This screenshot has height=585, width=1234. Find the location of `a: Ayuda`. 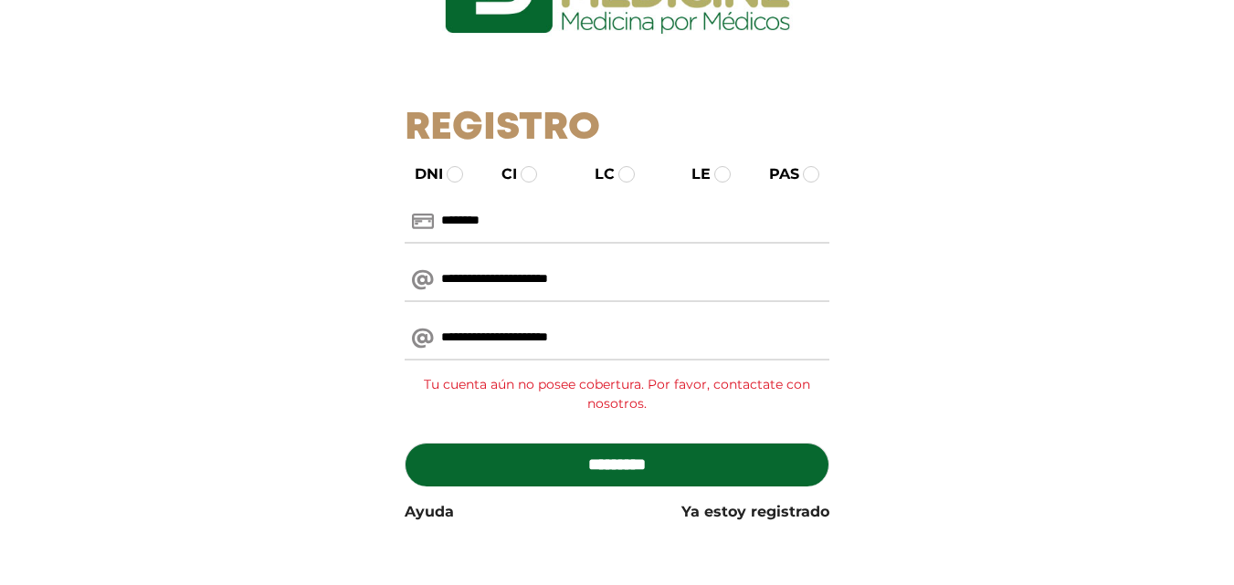

a: Ayuda is located at coordinates (429, 512).